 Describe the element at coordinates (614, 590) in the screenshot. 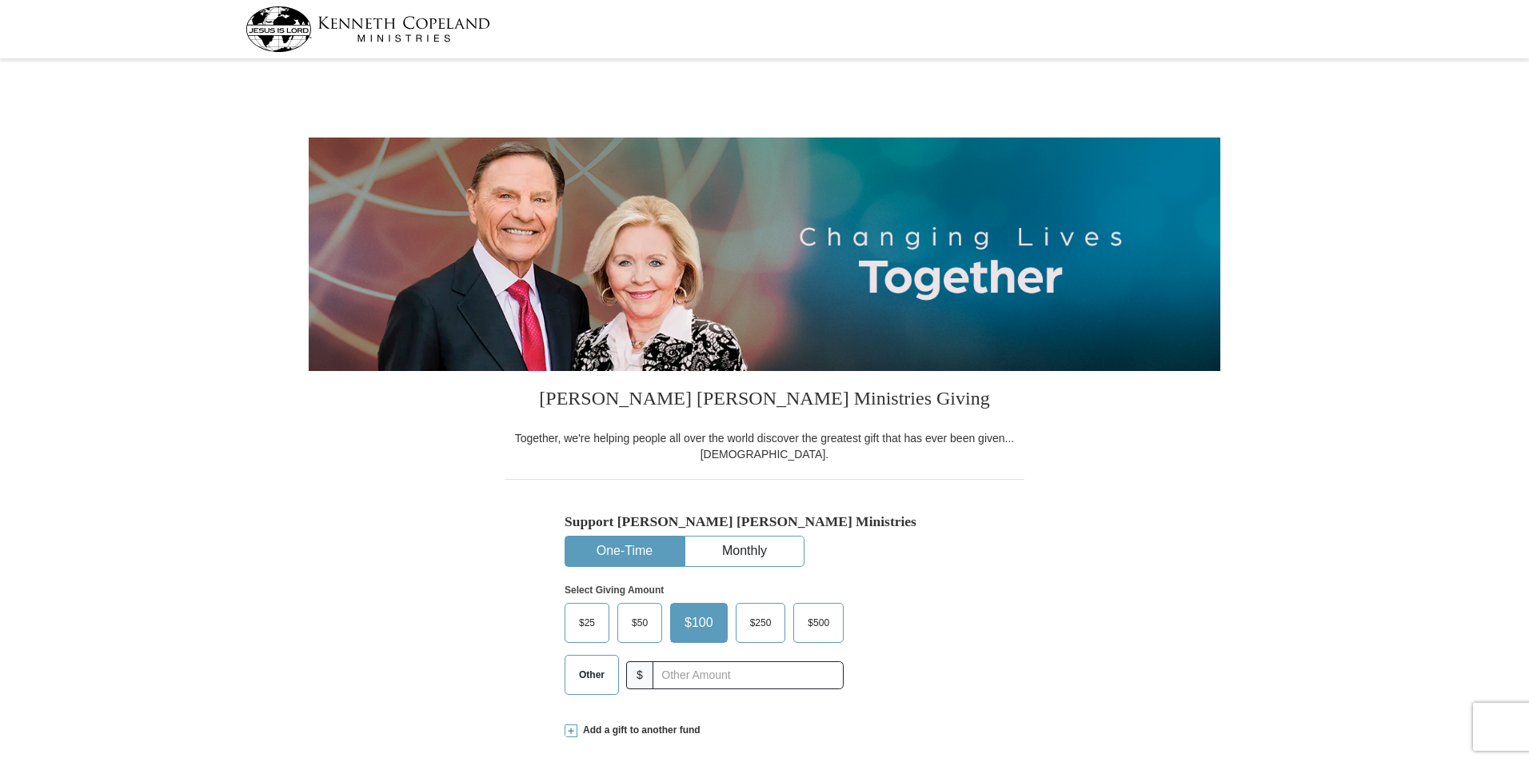

I see `strong: Select Giving Amount` at that location.